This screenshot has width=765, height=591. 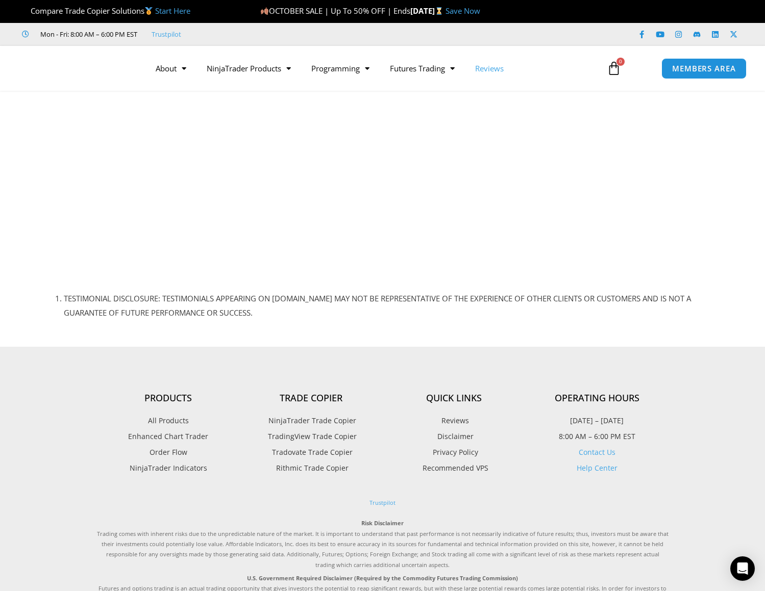 What do you see at coordinates (742, 569) in the screenshot?
I see `div: Open Intercom Messenger` at bounding box center [742, 569].